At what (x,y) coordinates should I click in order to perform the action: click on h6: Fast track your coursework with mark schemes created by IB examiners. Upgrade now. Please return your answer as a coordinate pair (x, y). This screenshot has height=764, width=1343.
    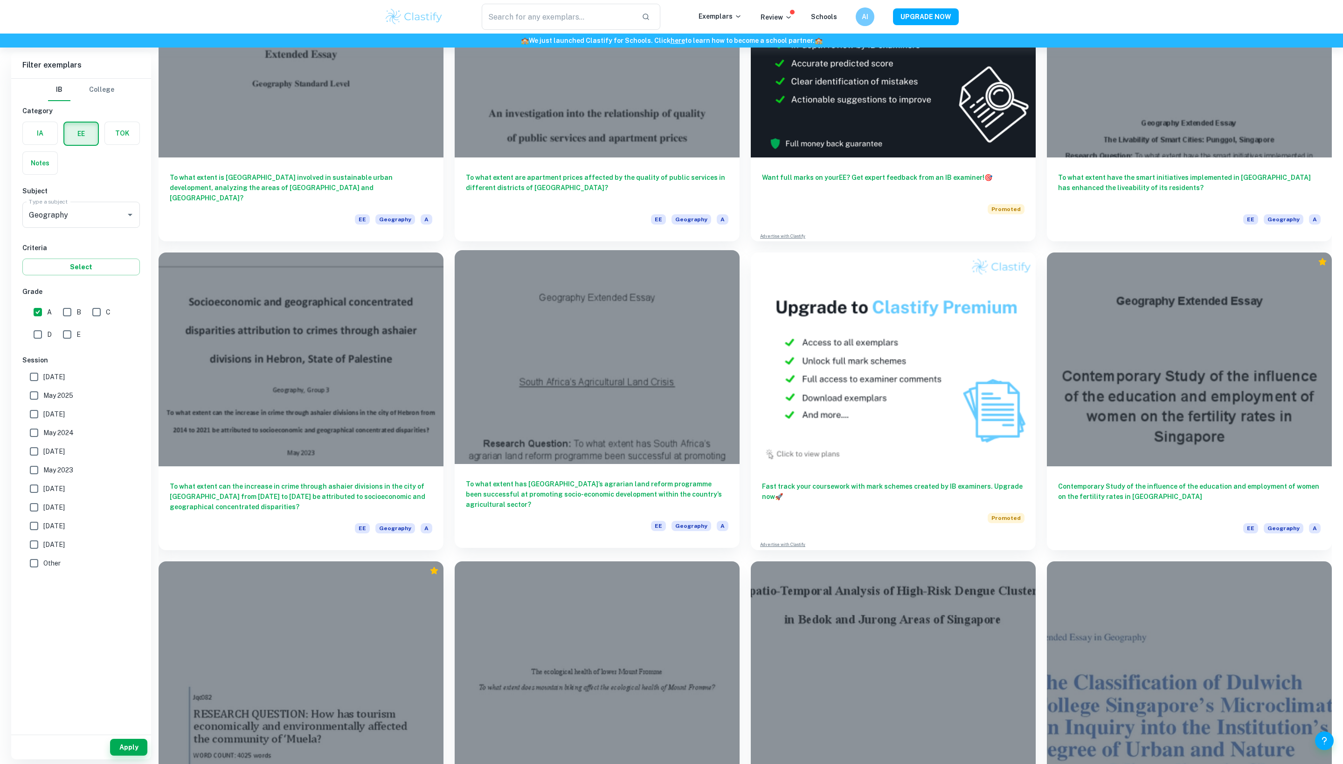
    Looking at the image, I should click on (893, 492).